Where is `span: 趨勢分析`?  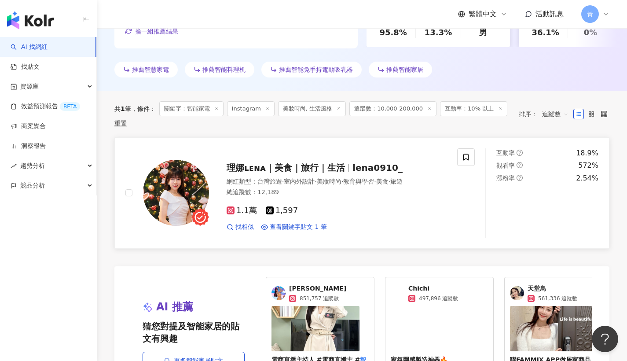 span: 趨勢分析 is located at coordinates (33, 166).